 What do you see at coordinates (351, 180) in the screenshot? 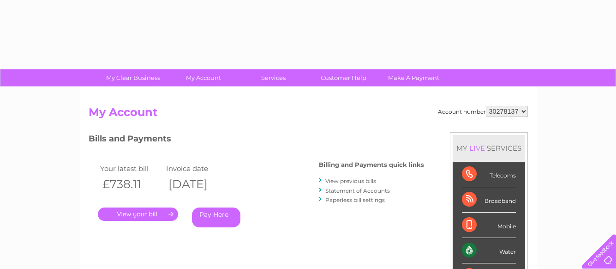
I see `a: View previous bills` at bounding box center [351, 180].